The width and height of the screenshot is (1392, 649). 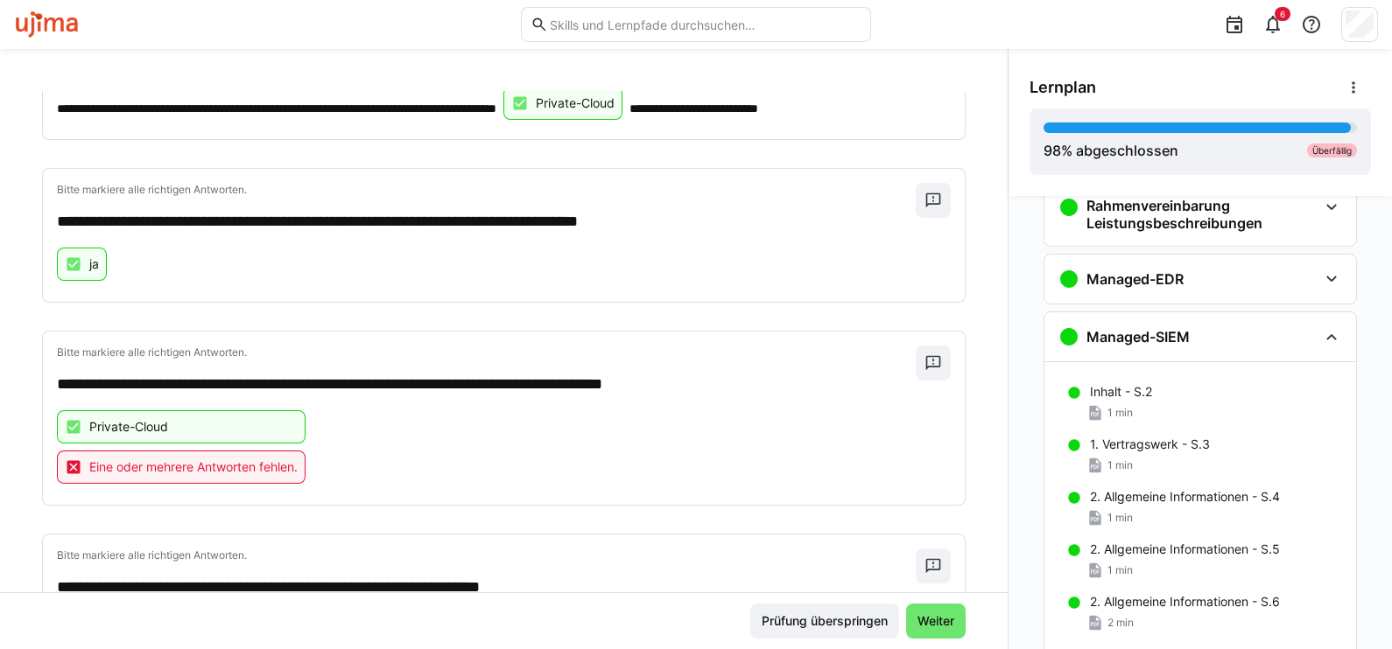 What do you see at coordinates (936, 621) in the screenshot?
I see `span: Weiter` at bounding box center [936, 621].